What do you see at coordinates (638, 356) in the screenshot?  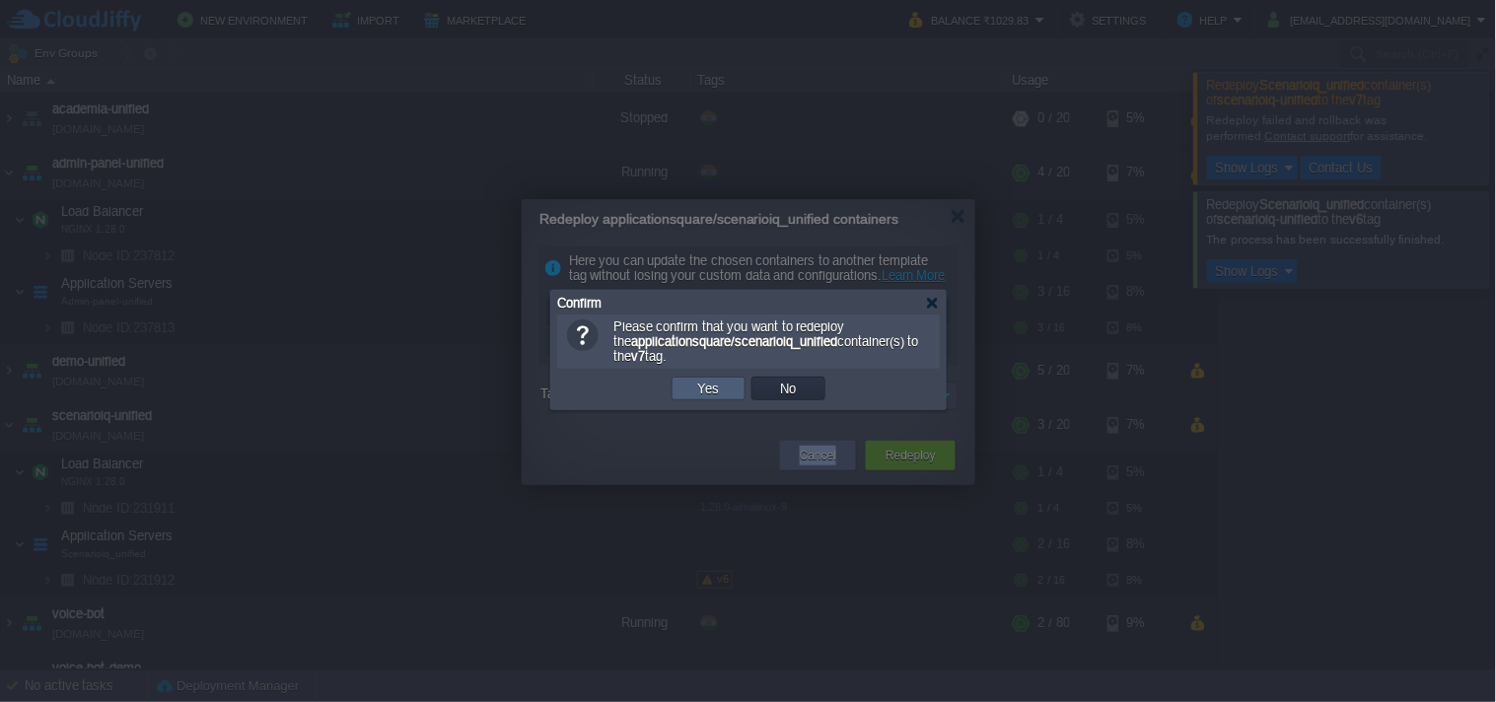 I see `b: v7` at bounding box center [638, 356].